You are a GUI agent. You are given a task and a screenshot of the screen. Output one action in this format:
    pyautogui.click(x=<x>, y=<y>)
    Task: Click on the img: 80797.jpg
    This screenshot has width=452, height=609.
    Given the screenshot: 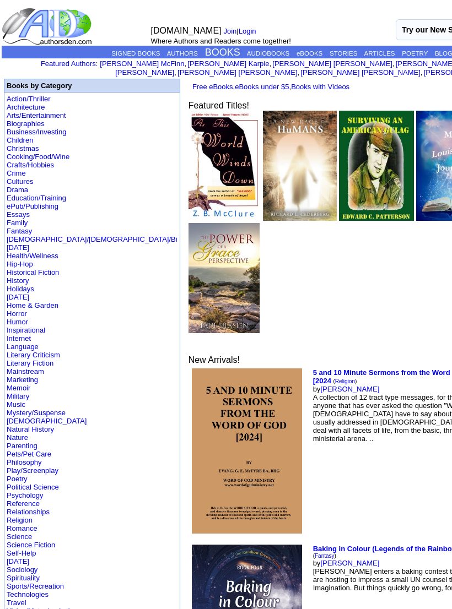 What is the action you would take?
    pyautogui.click(x=247, y=451)
    